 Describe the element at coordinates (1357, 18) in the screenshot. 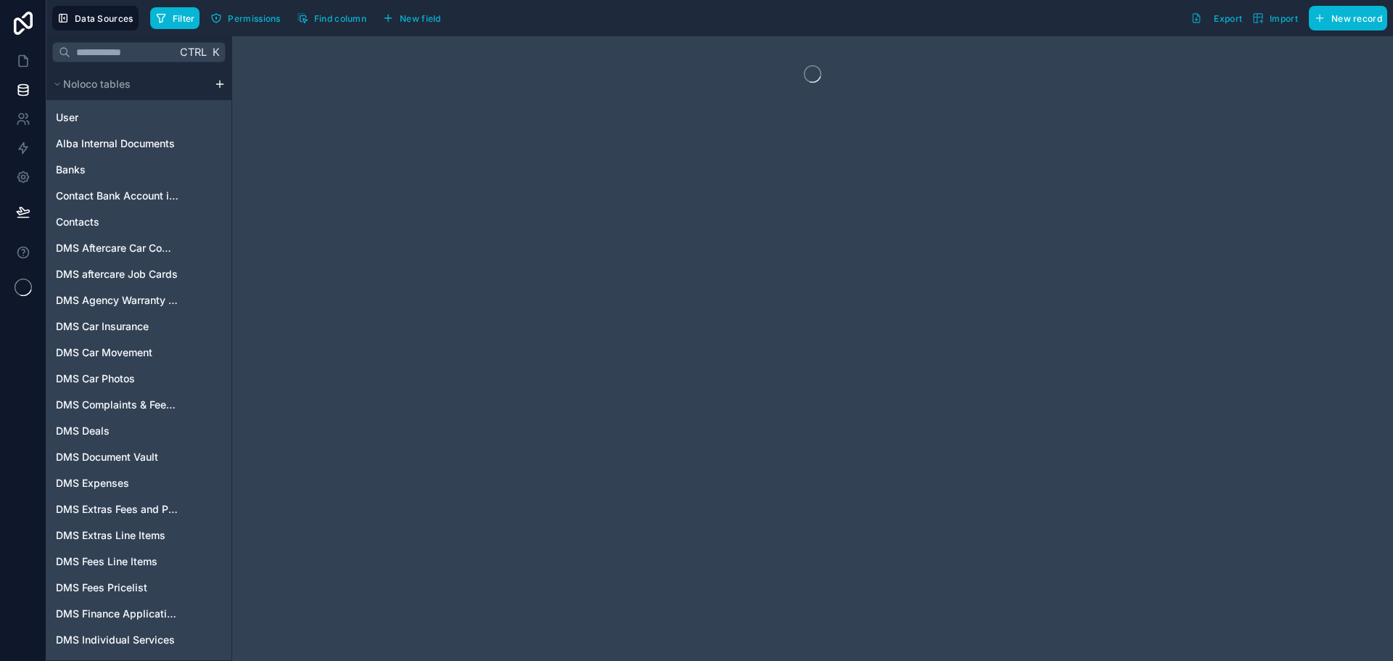

I see `span: New record` at that location.